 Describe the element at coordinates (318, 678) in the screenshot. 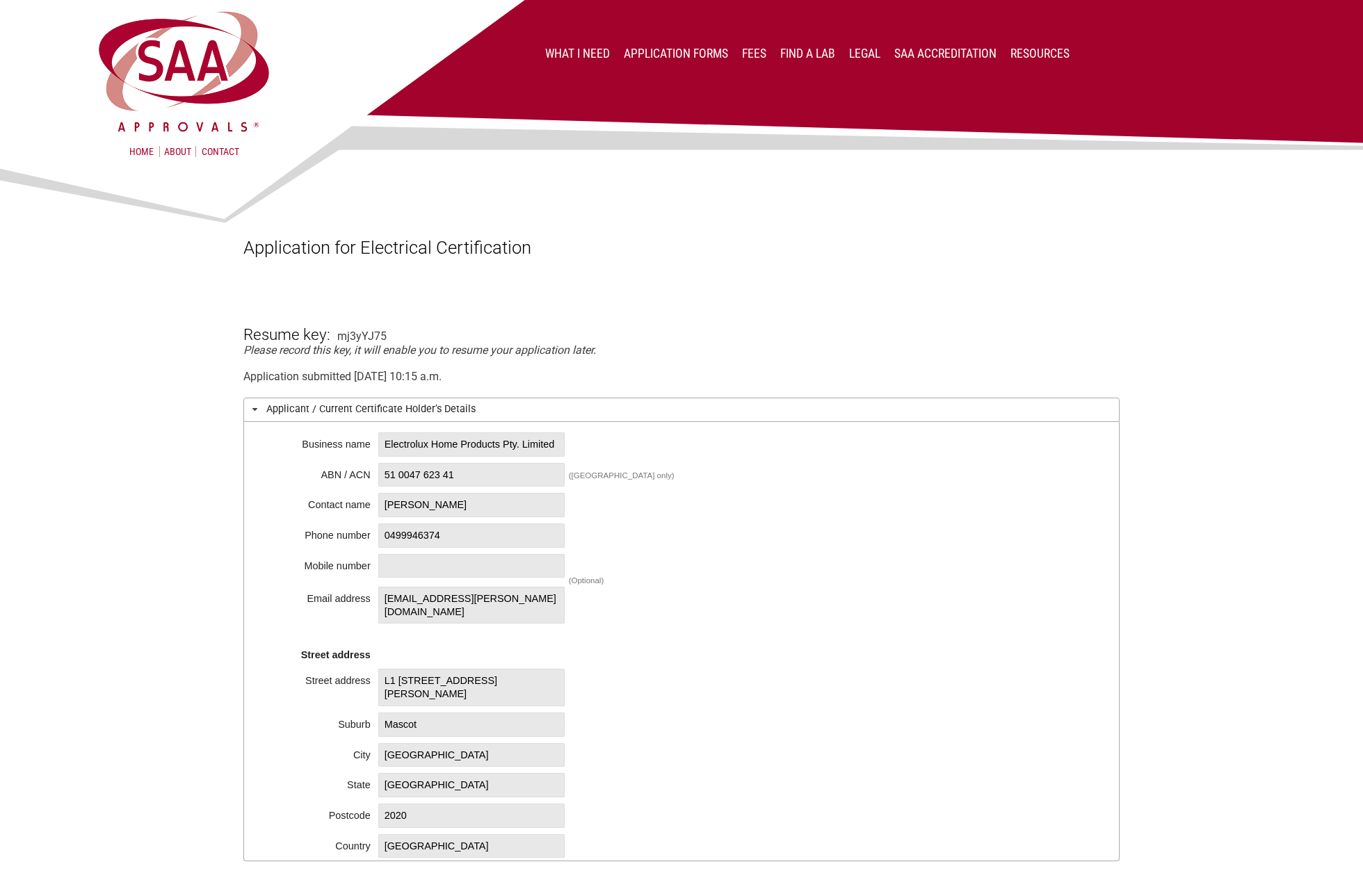

I see `div: Street address` at that location.